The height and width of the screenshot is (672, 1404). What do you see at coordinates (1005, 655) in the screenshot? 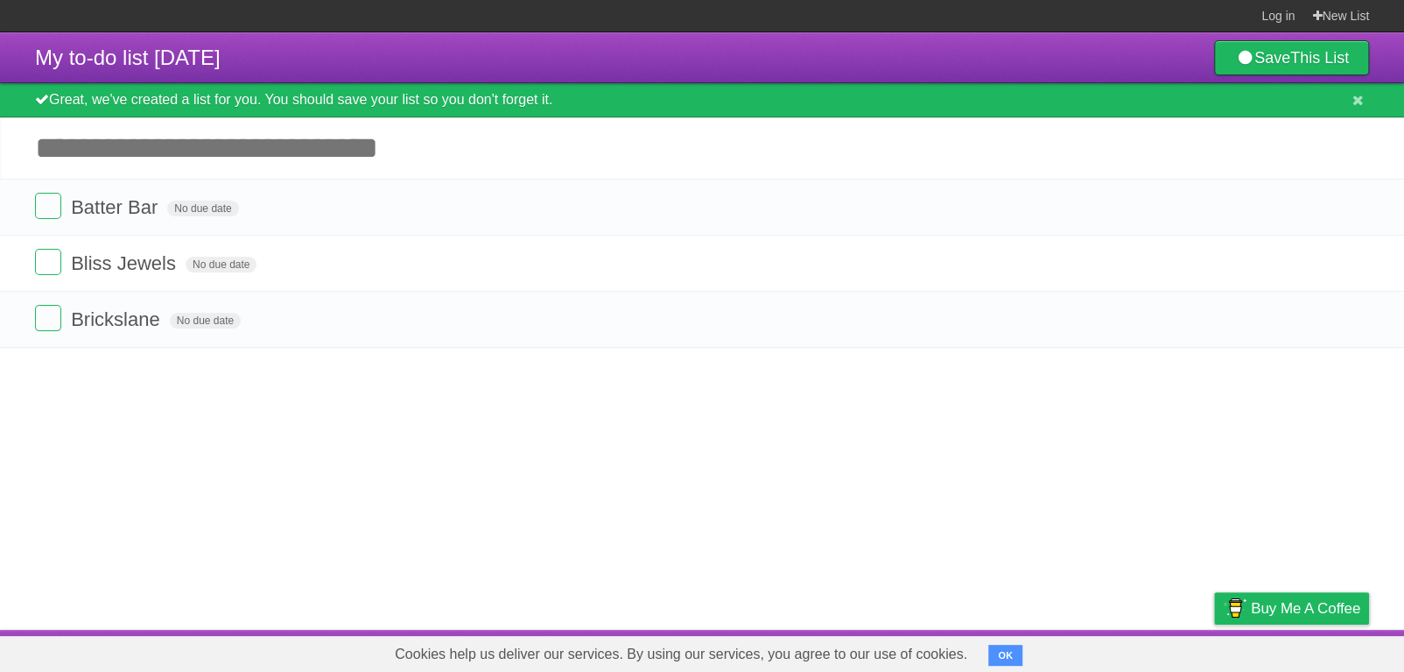
I see `button: OK` at bounding box center [1005, 655].